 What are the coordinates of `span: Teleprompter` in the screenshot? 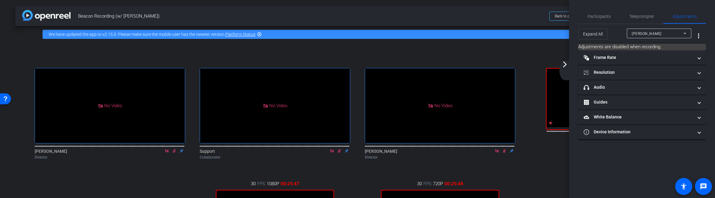 It's located at (641, 16).